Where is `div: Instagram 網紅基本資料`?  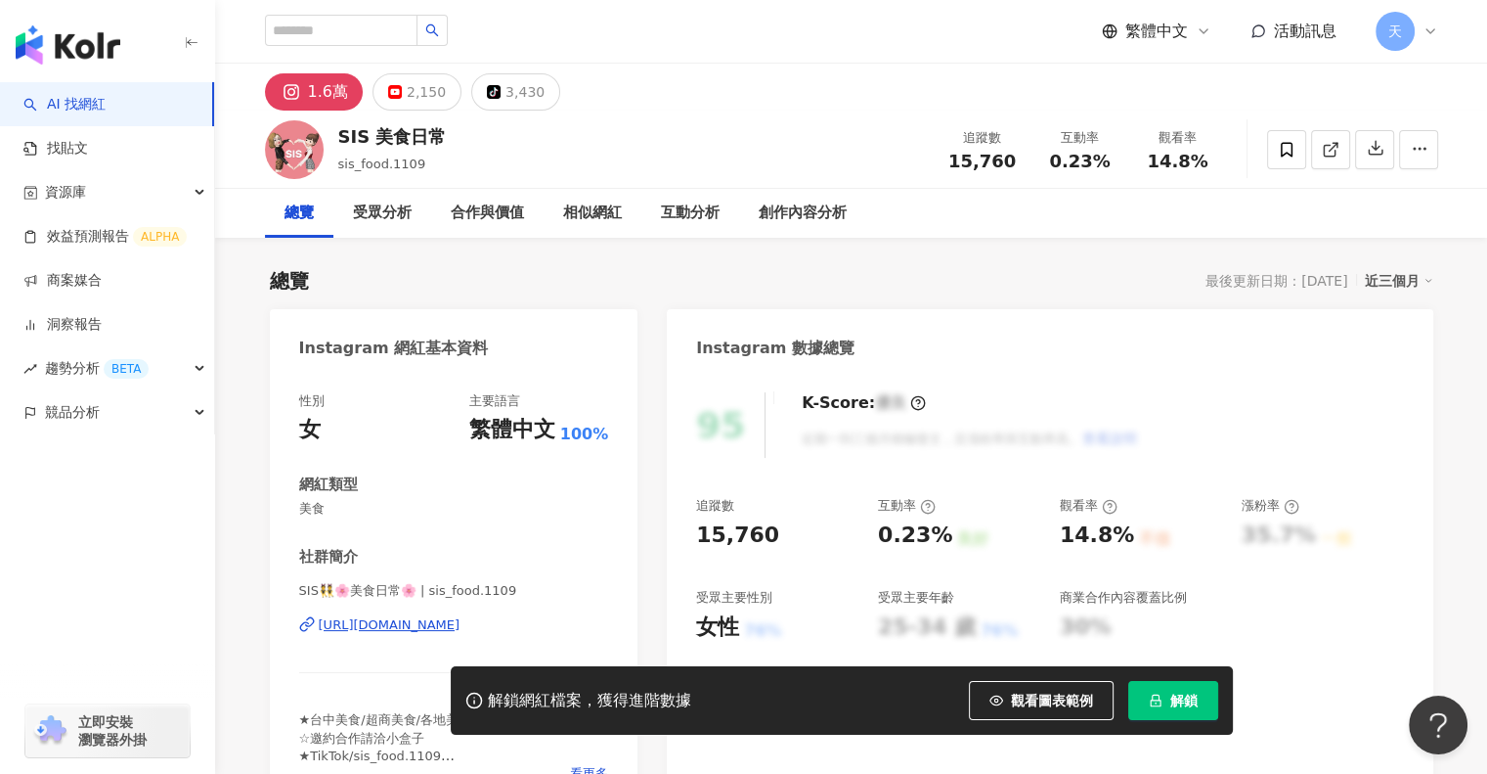
div: Instagram 網紅基本資料 is located at coordinates (394, 348).